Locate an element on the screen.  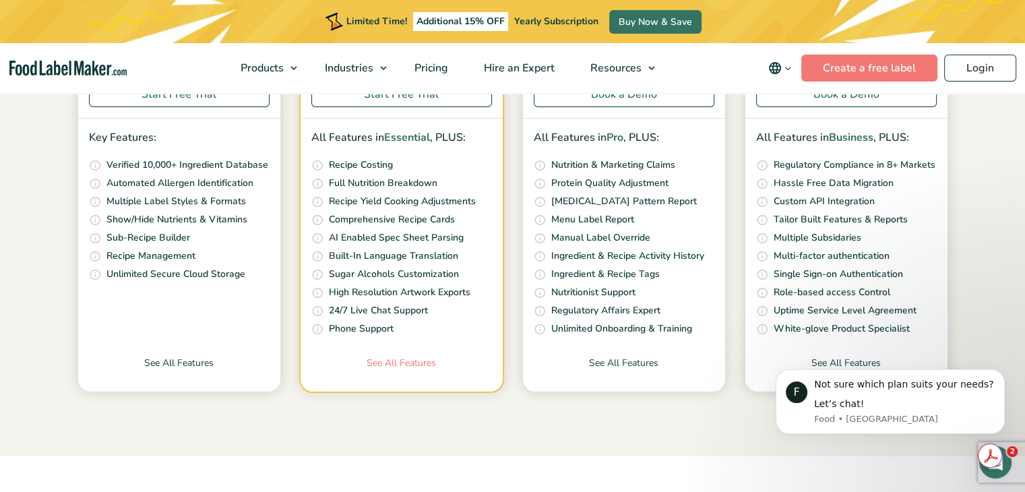
p: 24/7 Live Chat Support is located at coordinates (378, 311).